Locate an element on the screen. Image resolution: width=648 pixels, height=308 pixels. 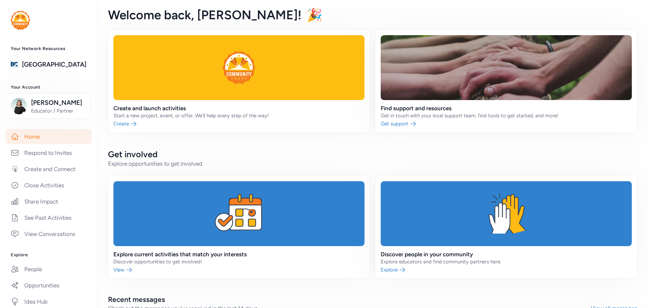
a: Respond to Invites is located at coordinates (49, 153).